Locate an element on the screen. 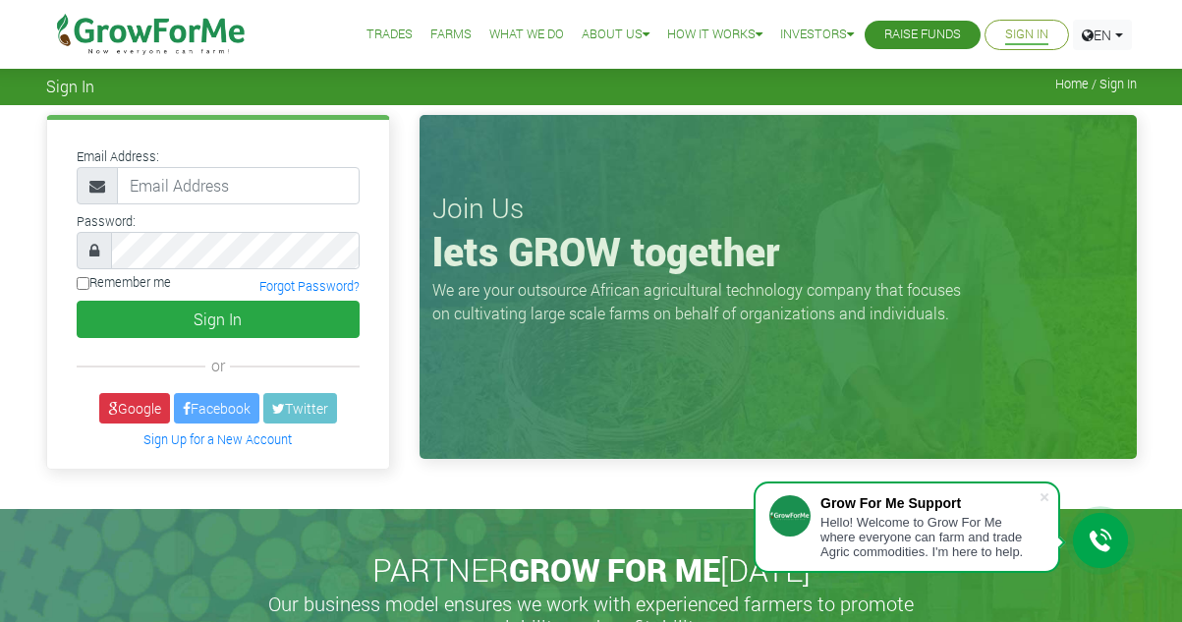 Image resolution: width=1182 pixels, height=622 pixels. span: Sign In is located at coordinates (70, 86).